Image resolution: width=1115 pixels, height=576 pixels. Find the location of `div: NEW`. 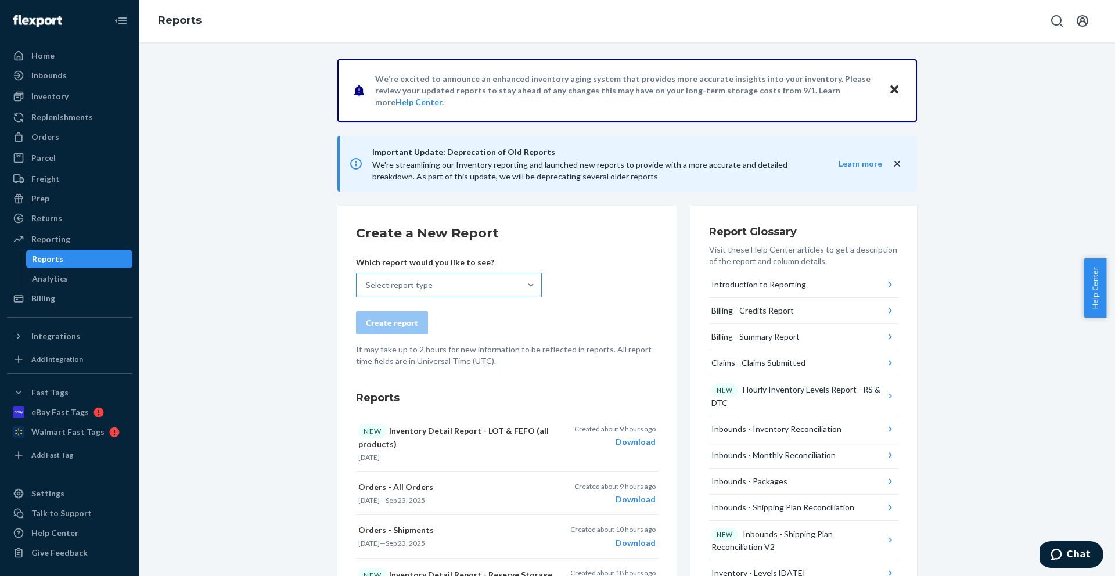

div: NEW is located at coordinates (372, 431).